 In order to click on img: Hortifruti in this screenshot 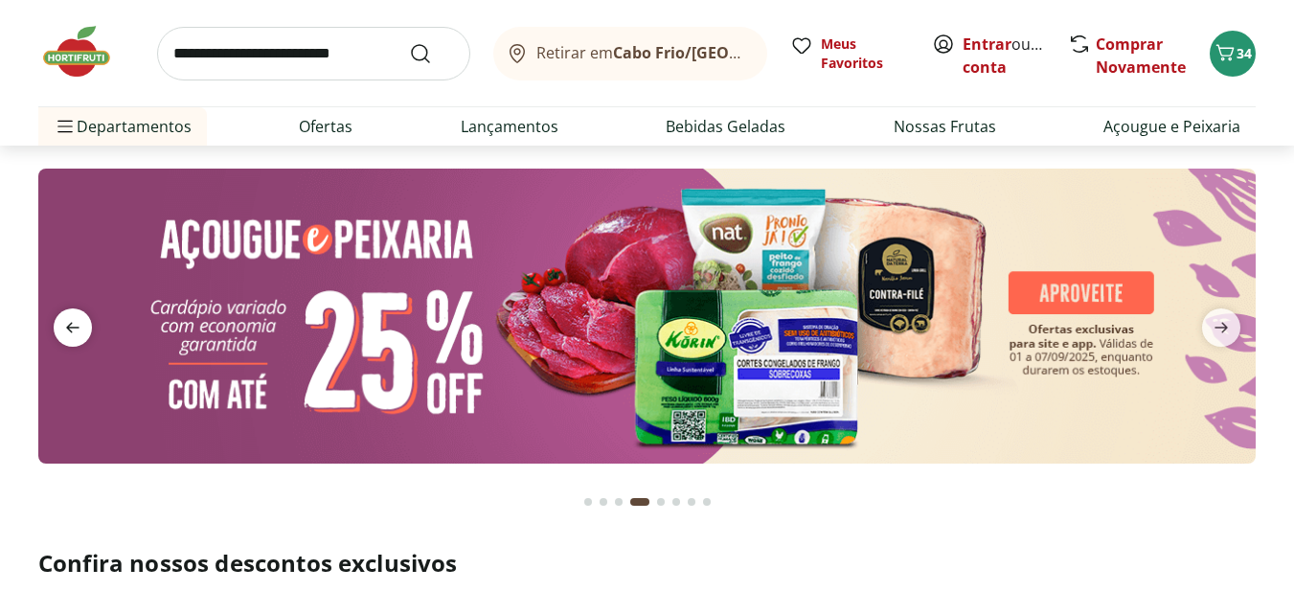, I will do `click(86, 52)`.